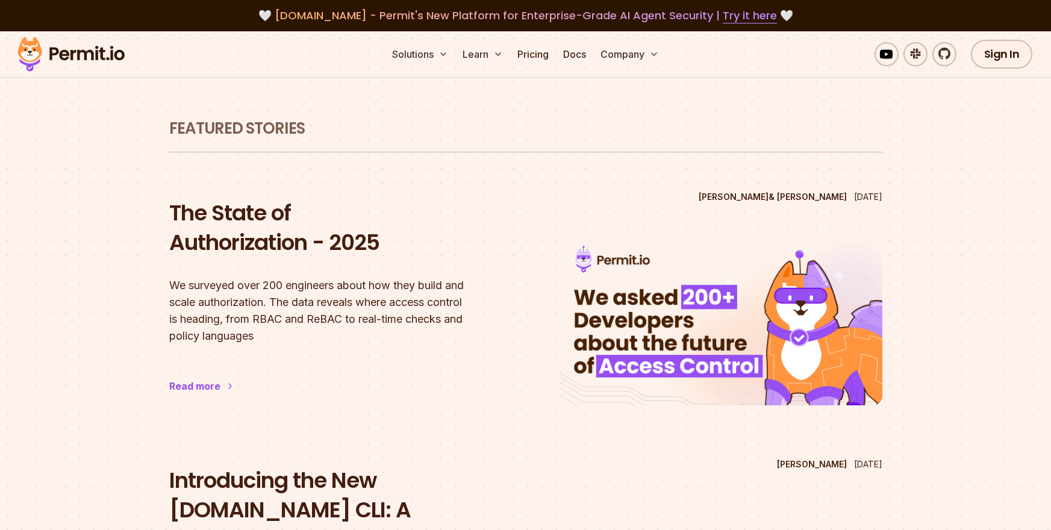  Describe the element at coordinates (630, 54) in the screenshot. I see `button: Company` at that location.